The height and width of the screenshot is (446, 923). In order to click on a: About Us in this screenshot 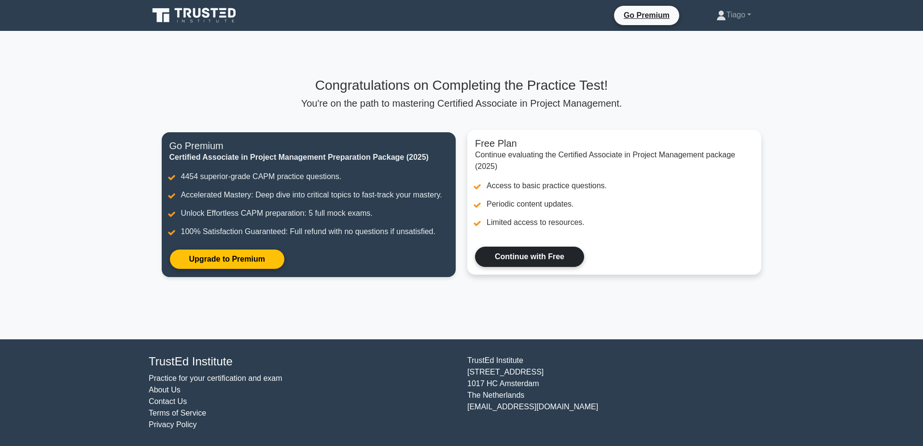, I will do `click(165, 390)`.